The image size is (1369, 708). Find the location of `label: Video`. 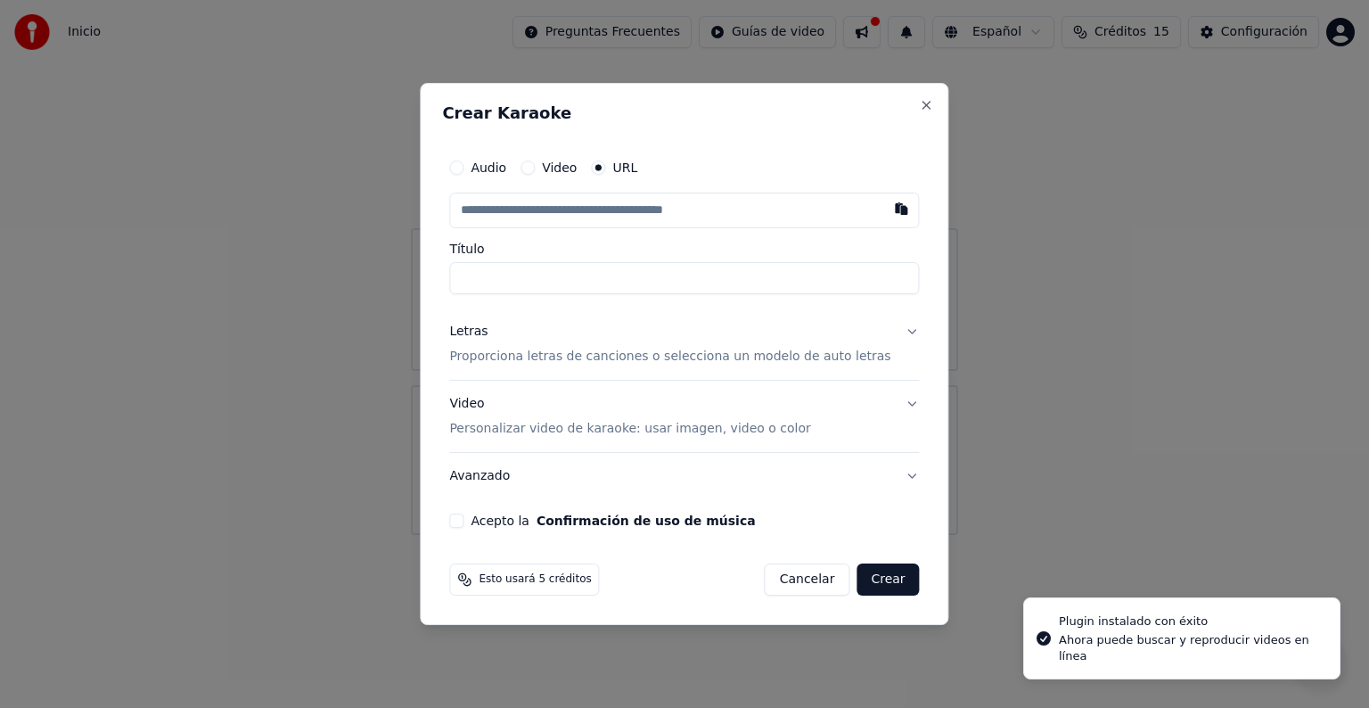

label: Video is located at coordinates (559, 168).